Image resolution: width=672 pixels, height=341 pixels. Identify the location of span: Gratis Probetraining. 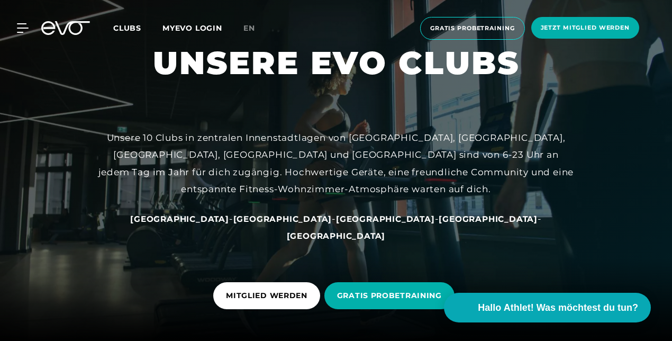
(472, 28).